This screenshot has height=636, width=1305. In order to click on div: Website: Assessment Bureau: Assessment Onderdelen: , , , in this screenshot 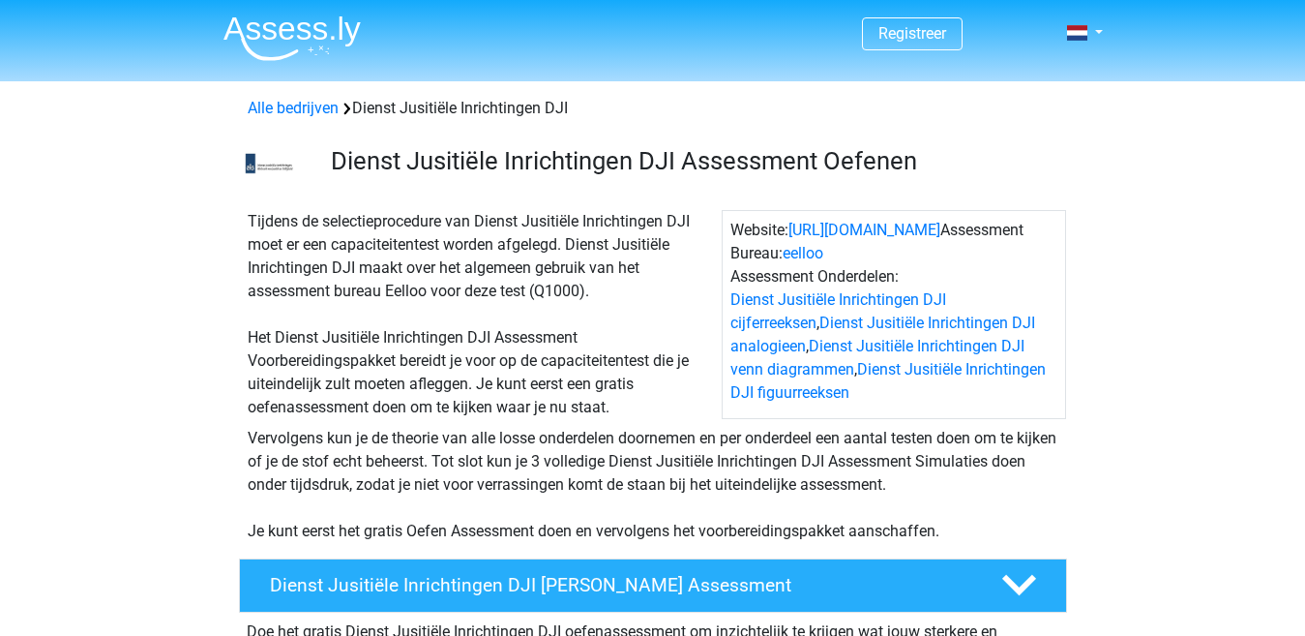, I will do `click(894, 314)`.